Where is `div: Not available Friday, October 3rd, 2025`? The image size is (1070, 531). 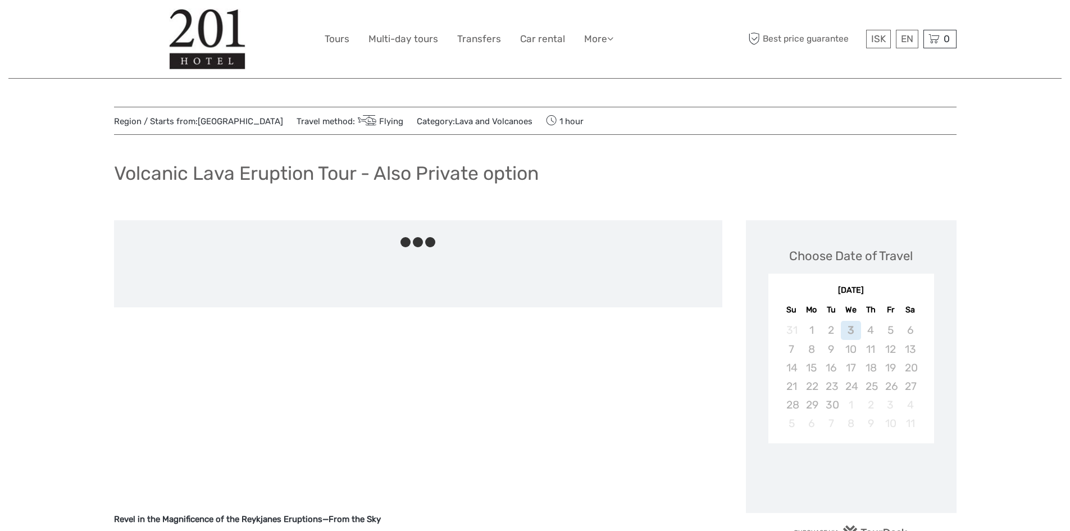 div: Not available Friday, October 3rd, 2025 is located at coordinates (890, 404).